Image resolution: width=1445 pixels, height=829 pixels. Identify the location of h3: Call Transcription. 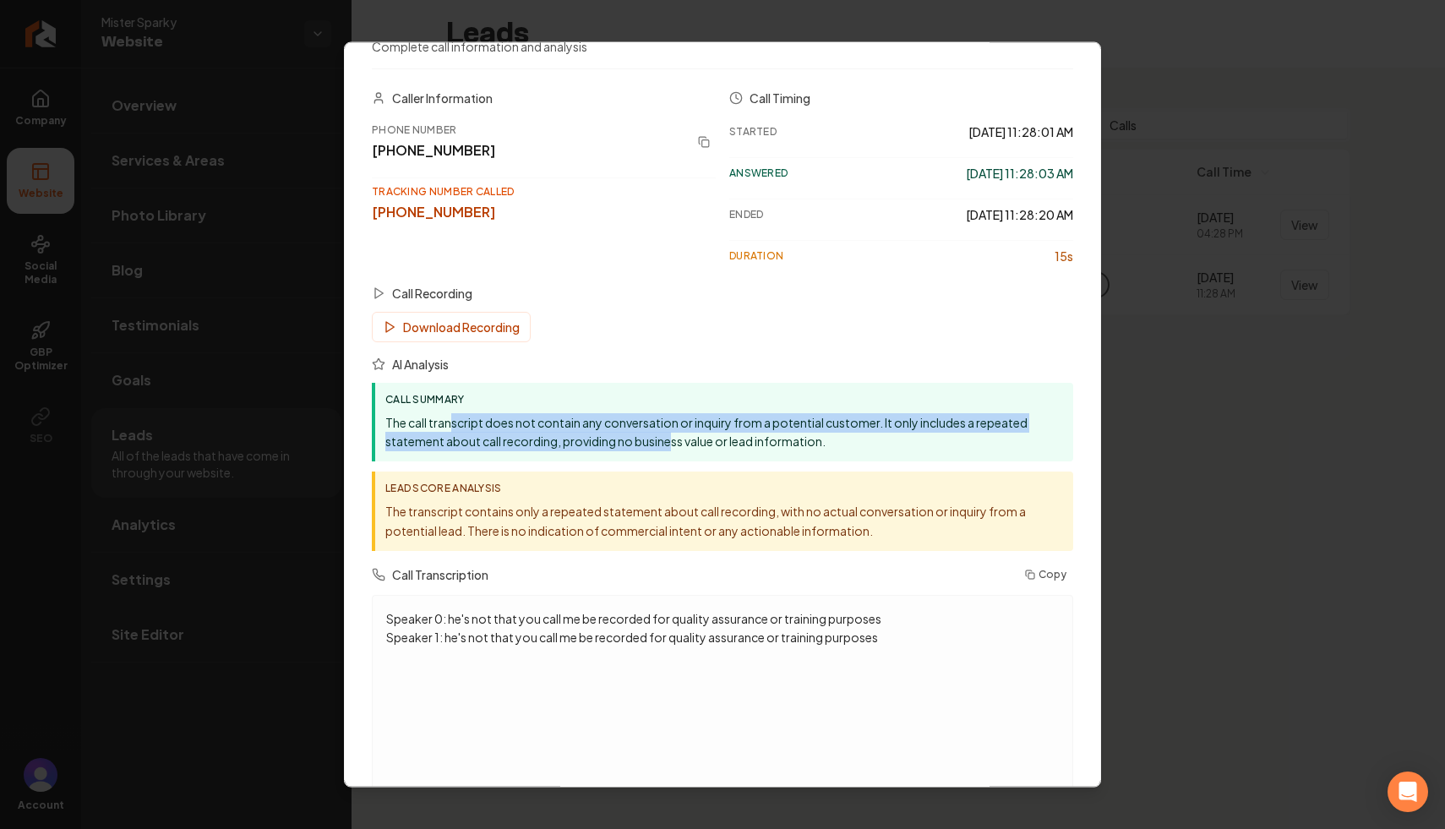
(440, 574).